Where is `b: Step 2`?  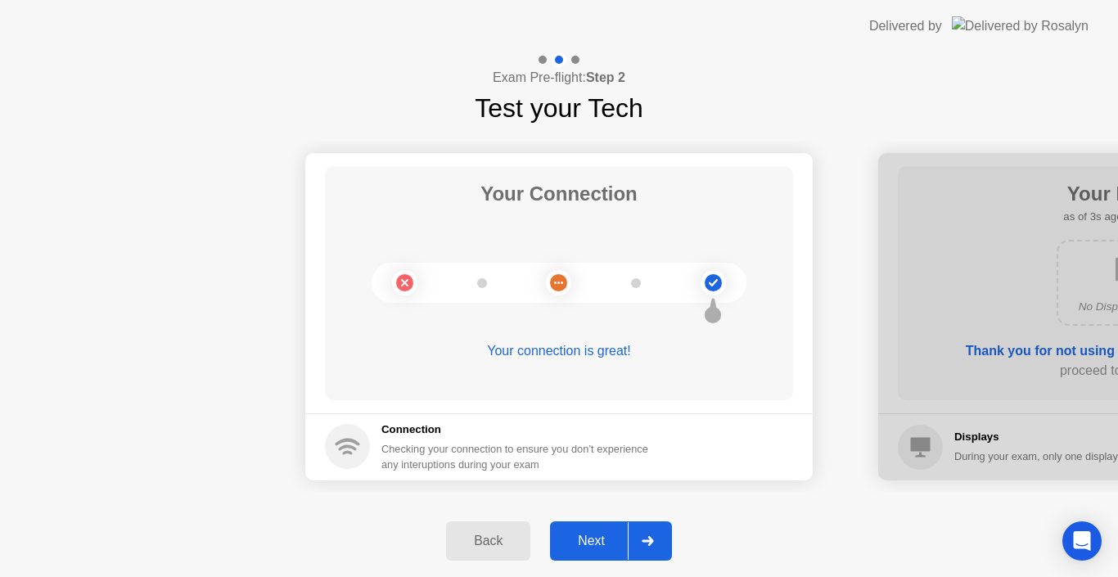
b: Step 2 is located at coordinates (606, 77).